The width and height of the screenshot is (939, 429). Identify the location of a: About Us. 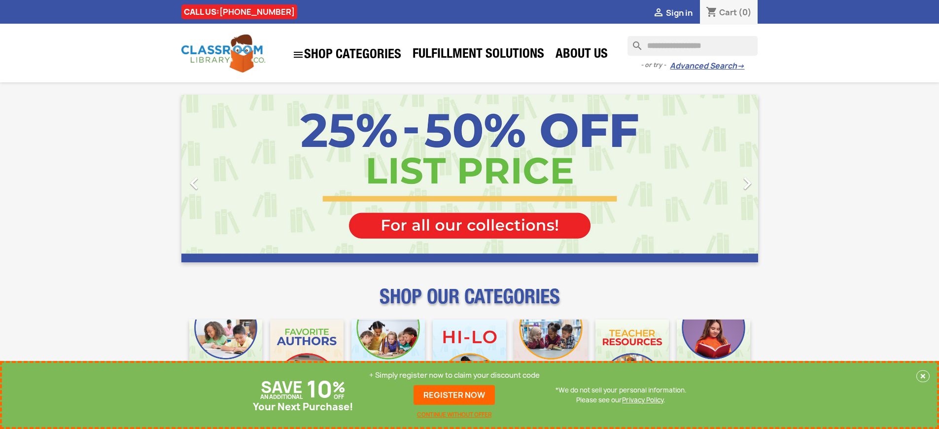
(581, 55).